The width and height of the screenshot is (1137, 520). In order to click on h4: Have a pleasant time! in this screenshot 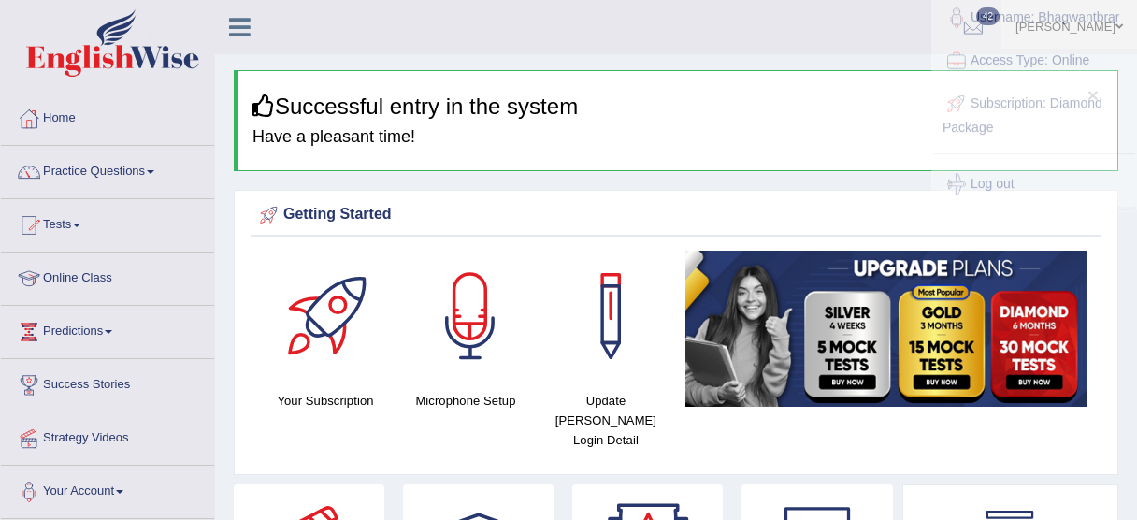, I will do `click(678, 137)`.